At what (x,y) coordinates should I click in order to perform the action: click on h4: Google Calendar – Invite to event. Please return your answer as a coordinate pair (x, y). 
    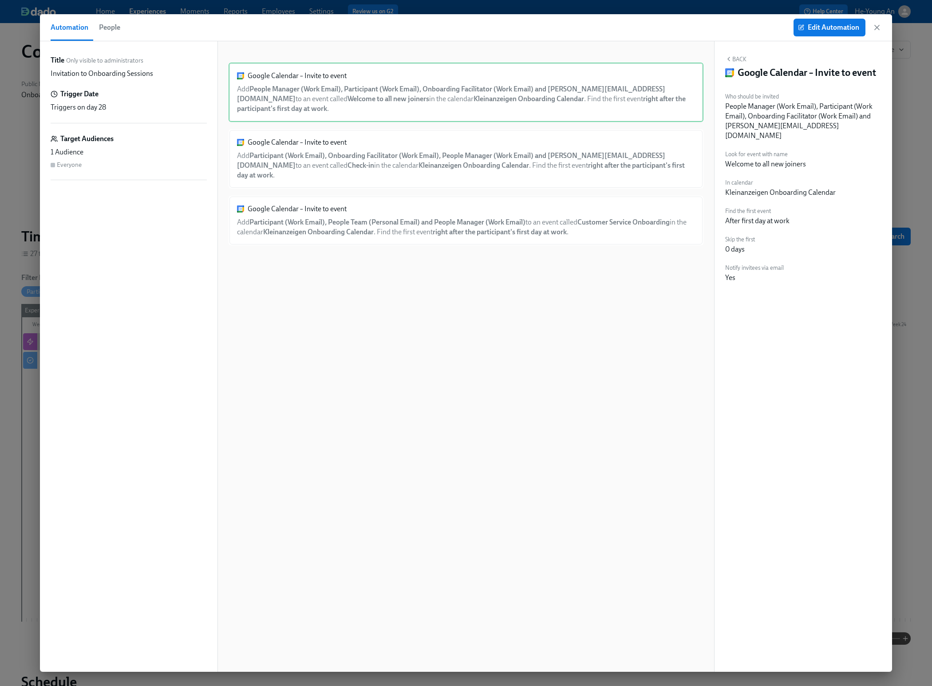
    Looking at the image, I should click on (807, 73).